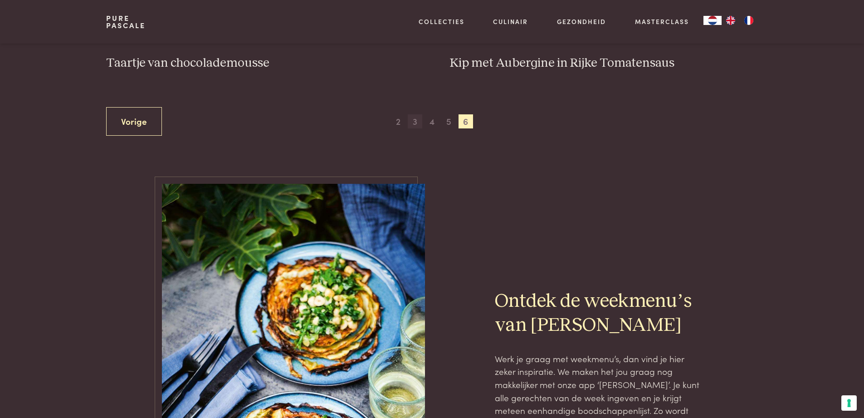 This screenshot has width=864, height=418. Describe the element at coordinates (415, 122) in the screenshot. I see `span: 3` at that location.